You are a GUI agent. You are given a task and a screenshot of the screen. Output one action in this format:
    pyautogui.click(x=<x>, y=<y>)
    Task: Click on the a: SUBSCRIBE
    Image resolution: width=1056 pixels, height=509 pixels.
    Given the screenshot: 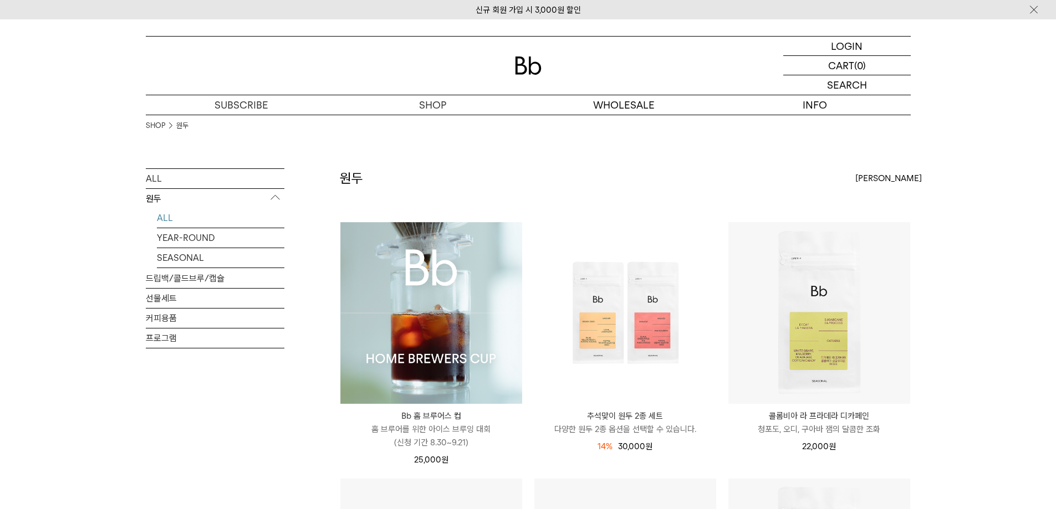 What is the action you would take?
    pyautogui.click(x=241, y=105)
    